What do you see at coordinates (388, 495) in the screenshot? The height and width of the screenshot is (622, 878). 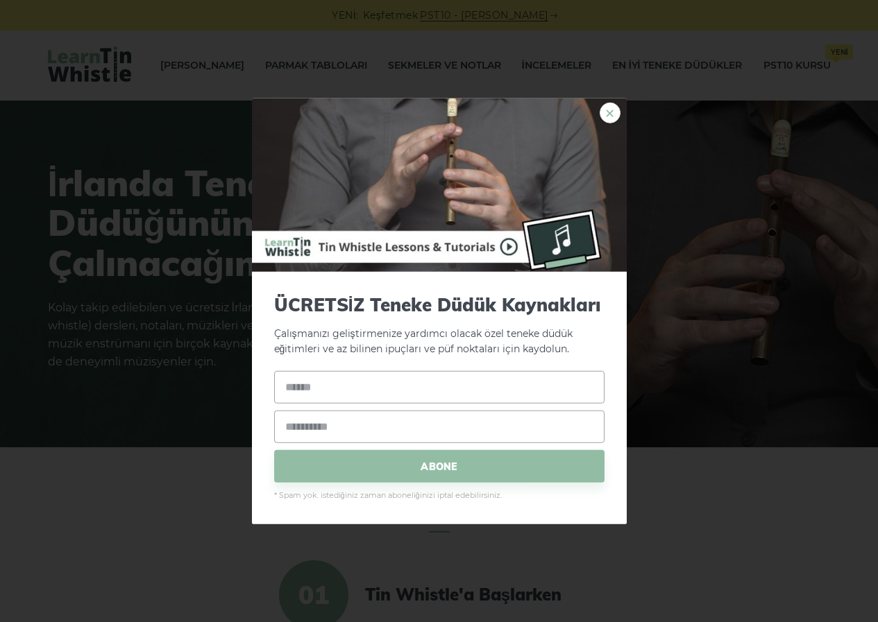 I see `font: * Spam yok. istediğiniz zaman aboneliğinizi iptal edebilirsiniz.` at bounding box center [388, 495].